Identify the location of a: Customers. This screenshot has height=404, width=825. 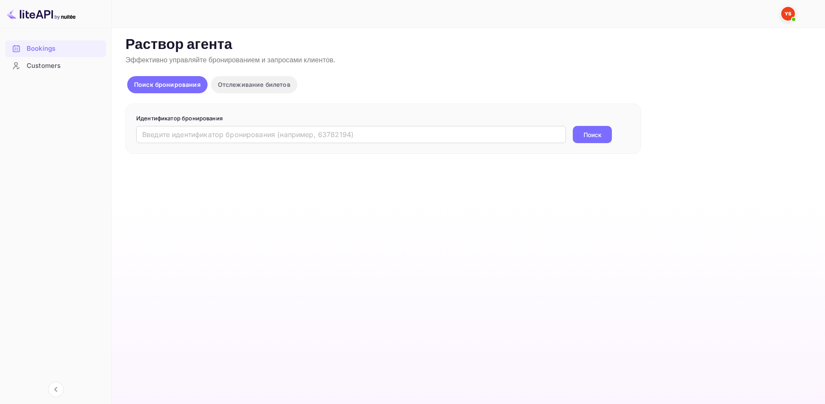
(55, 65).